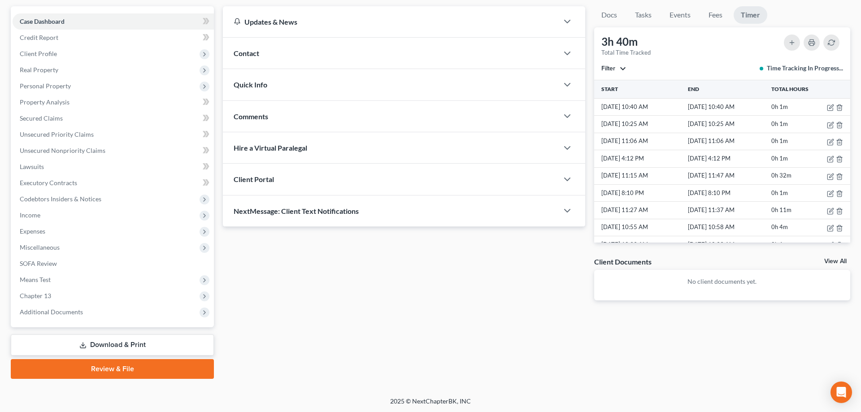  I want to click on span: Chapter 13, so click(35, 296).